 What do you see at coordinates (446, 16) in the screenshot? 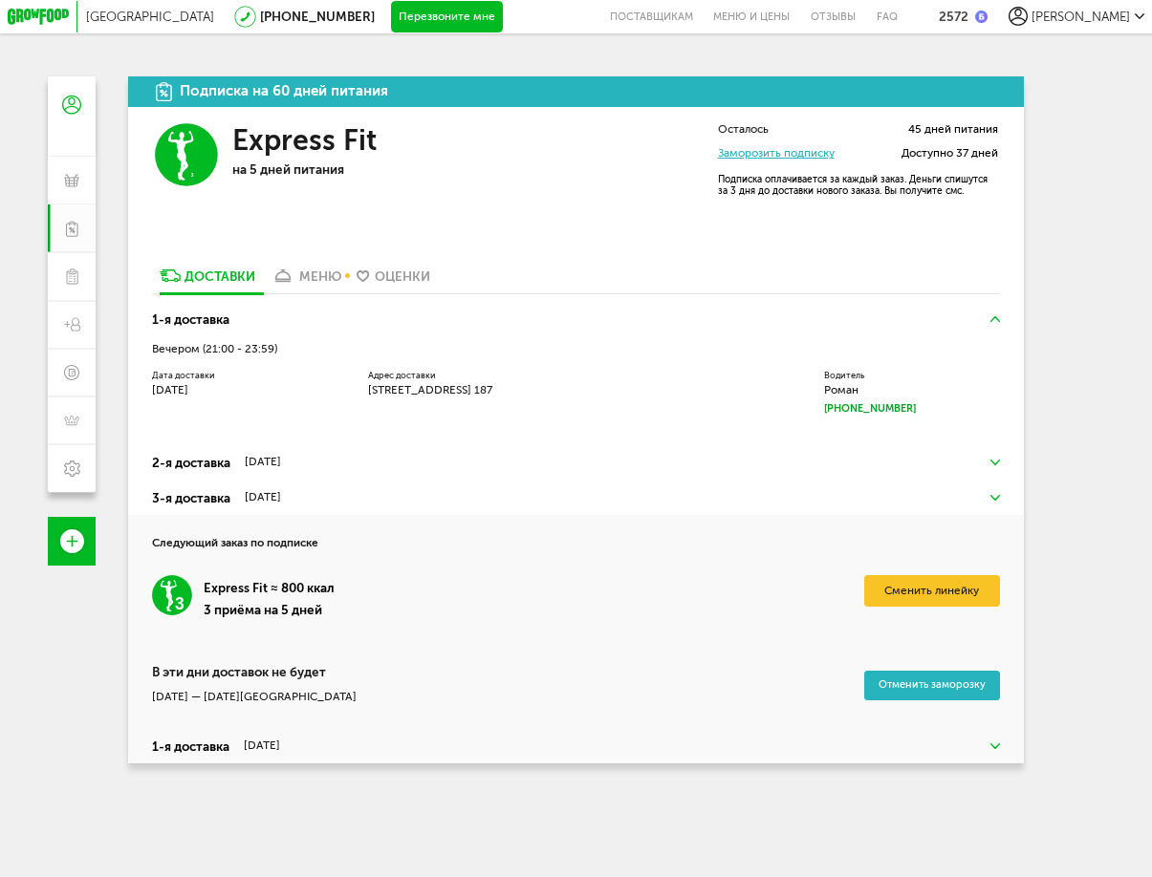
I see `button: Перезвоните мне` at bounding box center [446, 16].